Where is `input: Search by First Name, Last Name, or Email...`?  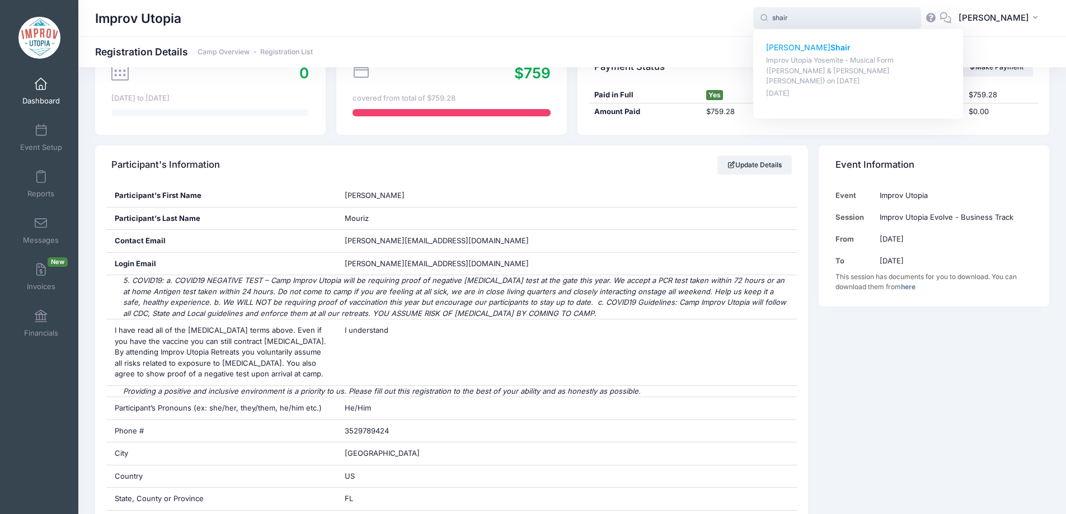 input: Search by First Name, Last Name, or Email... is located at coordinates (837, 18).